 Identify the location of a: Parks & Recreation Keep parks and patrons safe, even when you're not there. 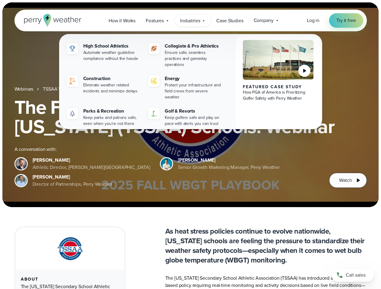
(103, 117).